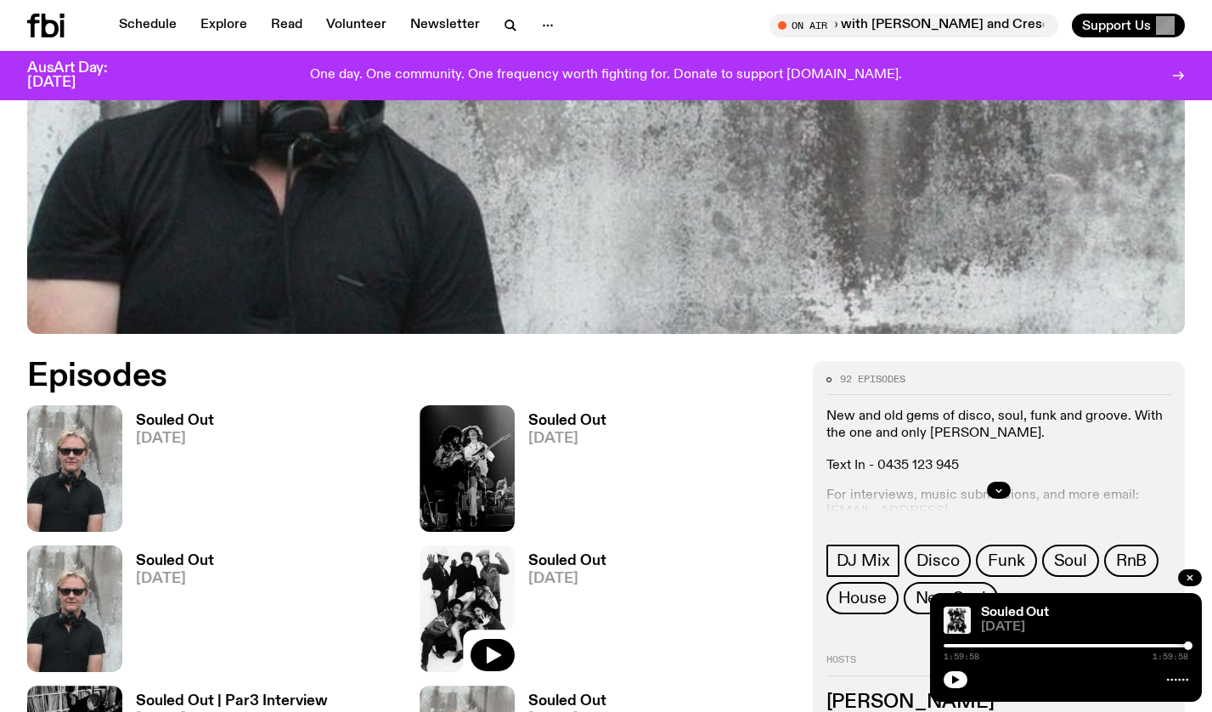 The height and width of the screenshot is (712, 1212). Describe the element at coordinates (356, 25) in the screenshot. I see `a: Volunteer` at that location.